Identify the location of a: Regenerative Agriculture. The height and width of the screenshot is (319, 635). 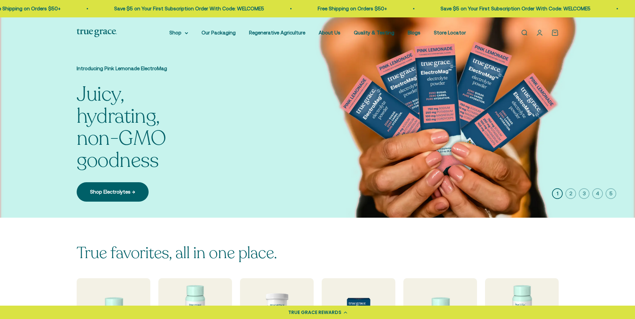
(277, 32).